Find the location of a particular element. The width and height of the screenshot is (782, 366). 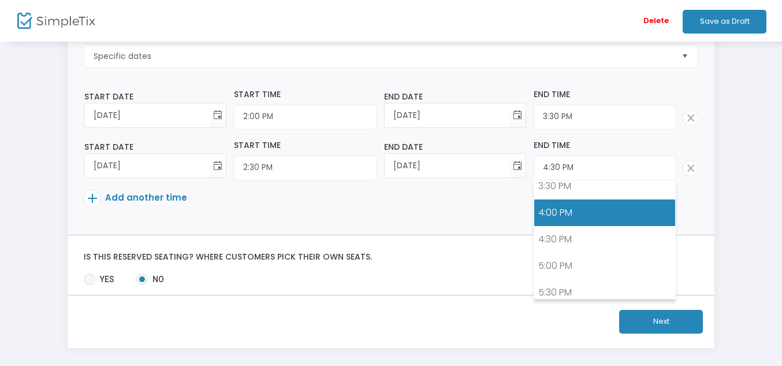

a: 4:00 PM is located at coordinates (605, 213).